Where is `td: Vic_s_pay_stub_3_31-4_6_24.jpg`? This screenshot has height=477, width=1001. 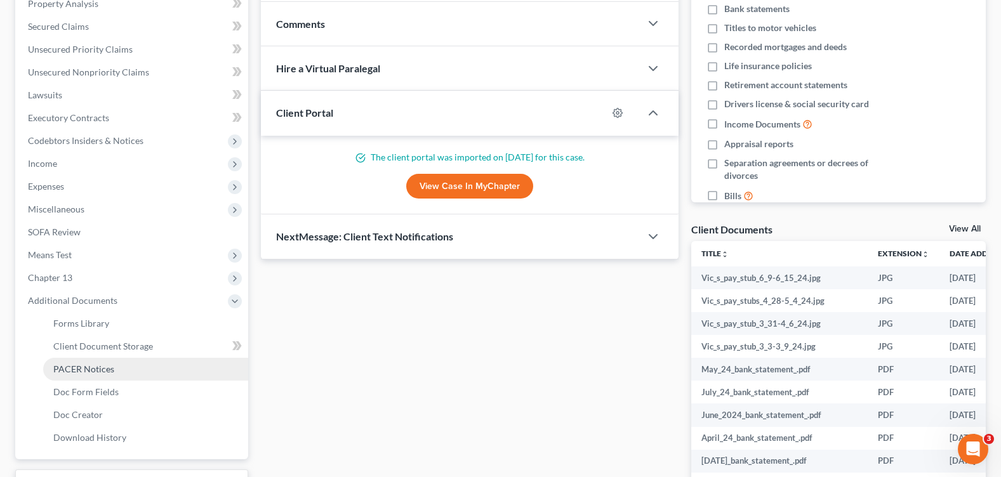
td: Vic_s_pay_stub_3_31-4_6_24.jpg is located at coordinates (779, 324).